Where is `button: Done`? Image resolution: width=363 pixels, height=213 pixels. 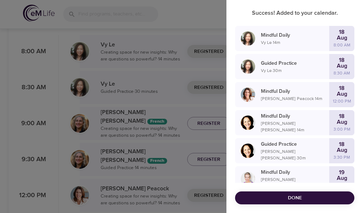
button: Done is located at coordinates (295, 198).